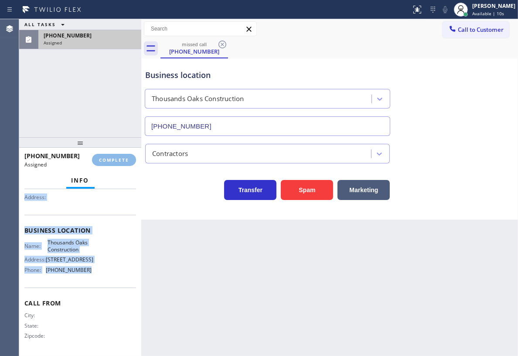  Describe the element at coordinates (170, 154) in the screenshot. I see `div: Contractors` at that location.